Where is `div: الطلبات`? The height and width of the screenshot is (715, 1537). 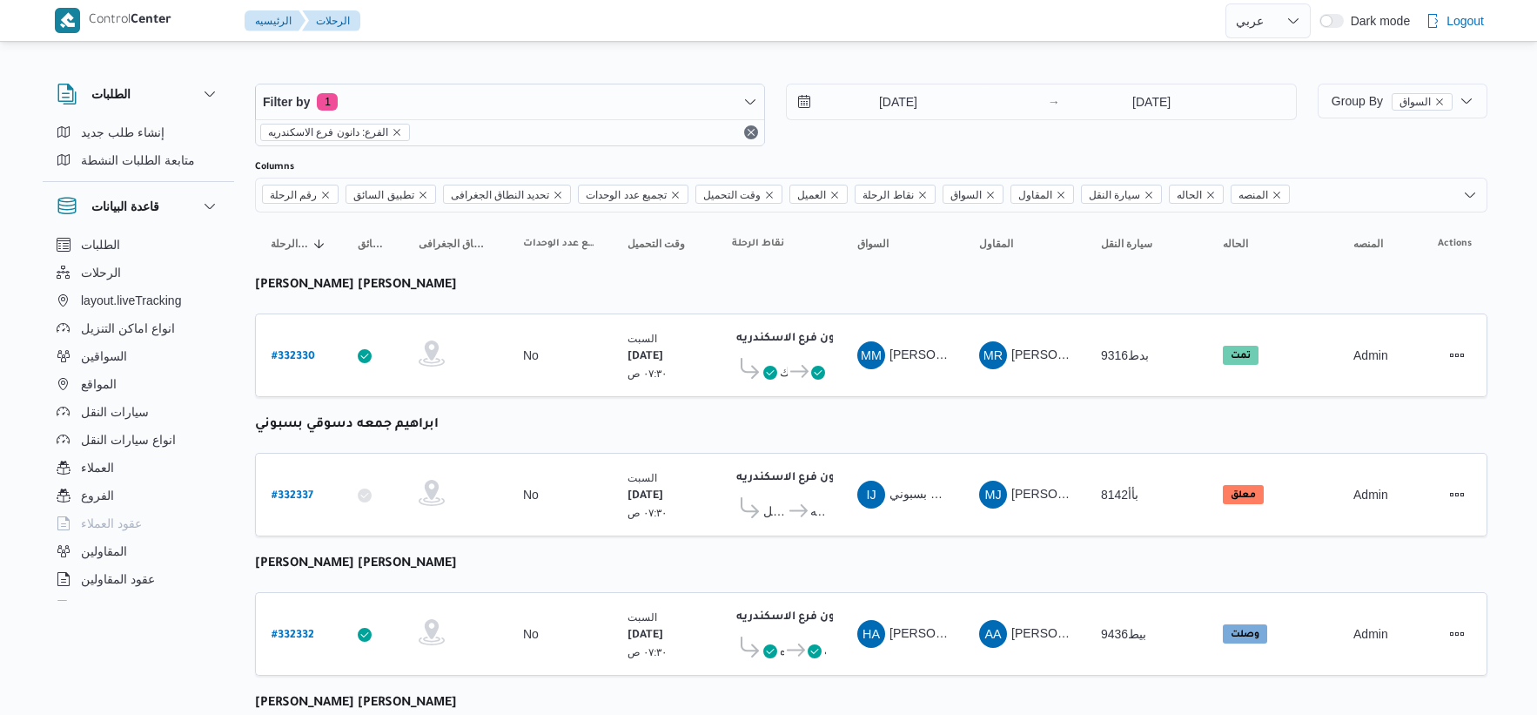
div: الطلبات is located at coordinates (138, 150).